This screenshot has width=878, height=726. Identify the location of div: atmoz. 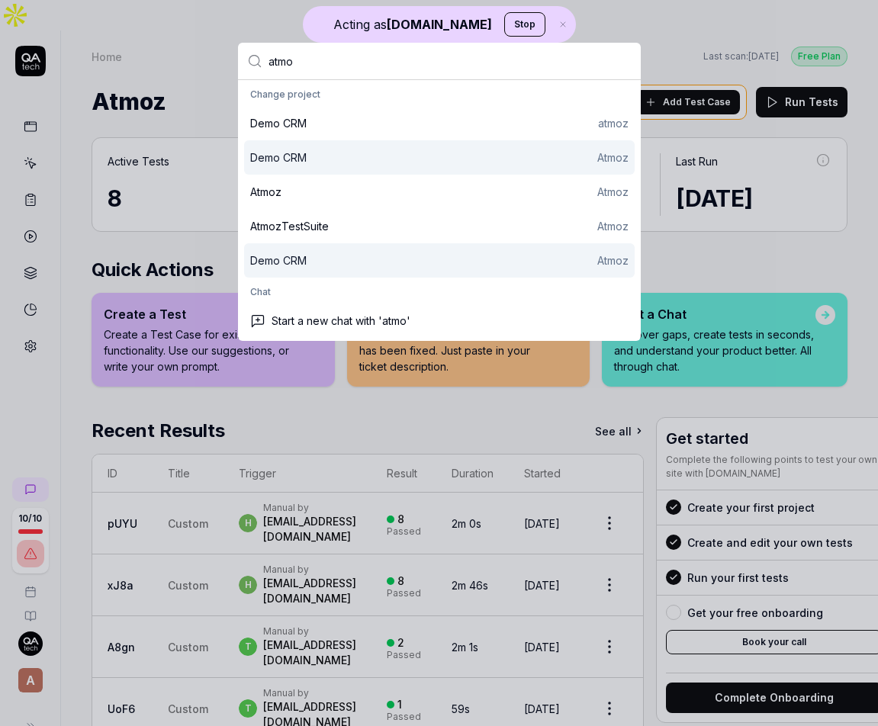
(613, 123).